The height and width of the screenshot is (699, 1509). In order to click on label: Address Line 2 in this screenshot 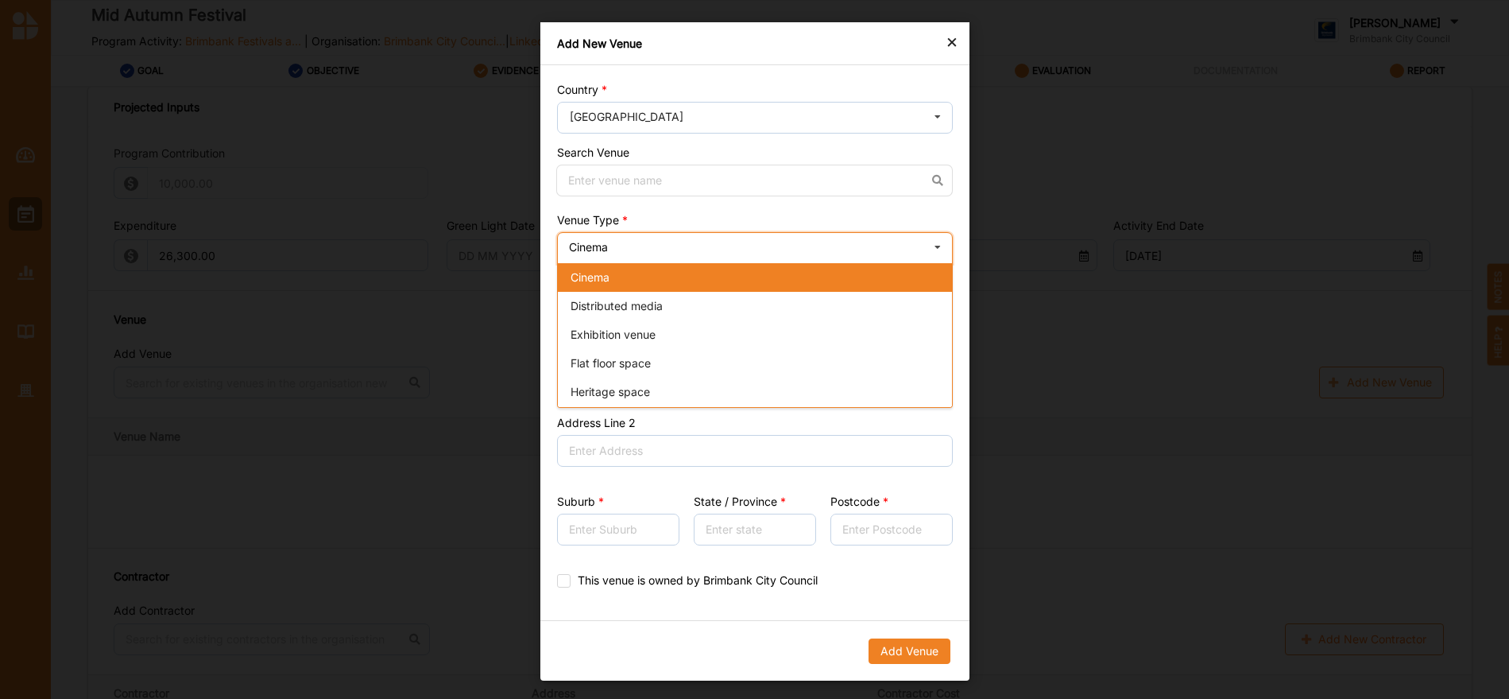, I will do `click(596, 423)`.